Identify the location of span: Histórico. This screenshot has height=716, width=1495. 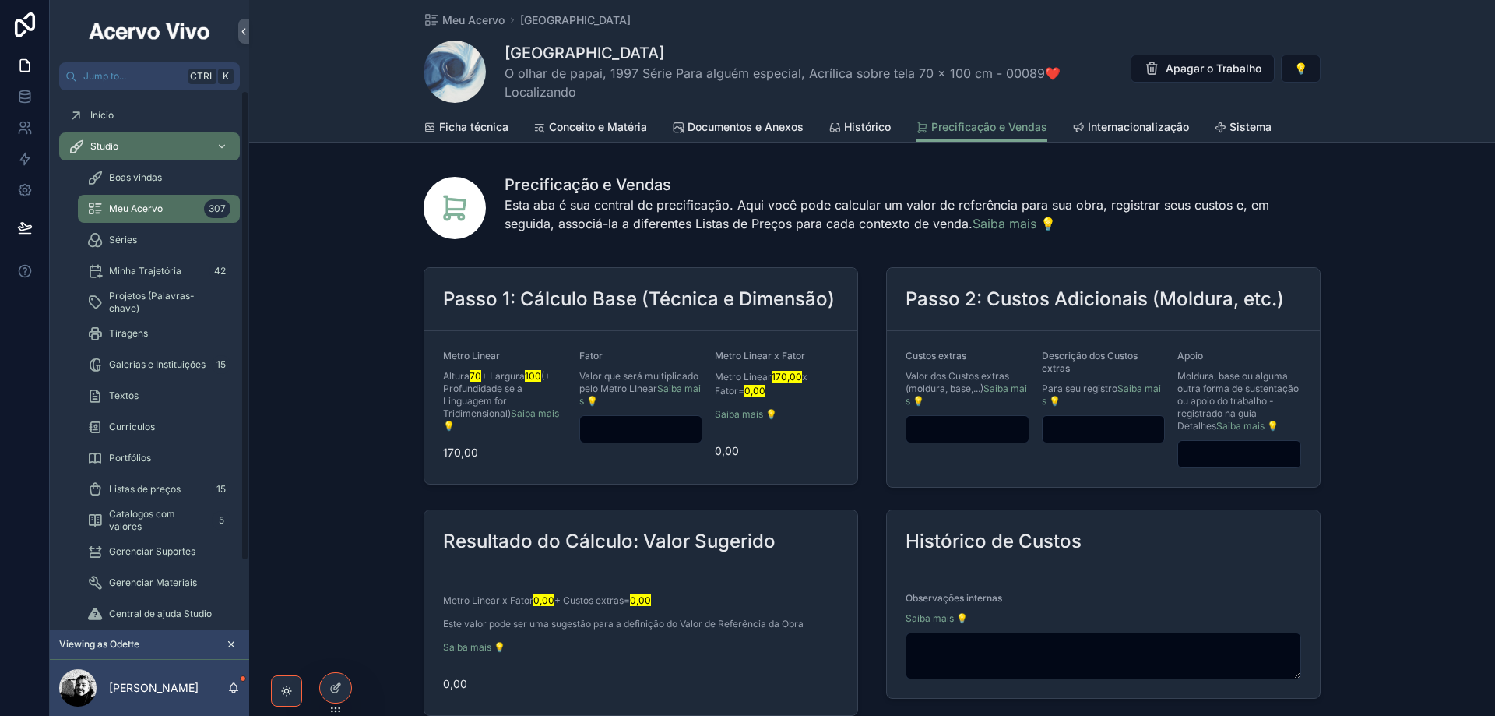
(868, 127).